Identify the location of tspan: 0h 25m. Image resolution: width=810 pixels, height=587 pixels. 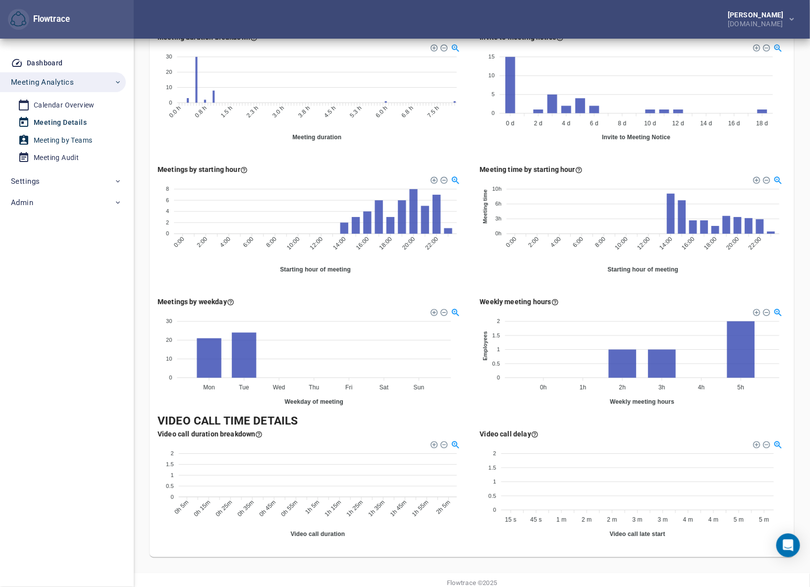
(223, 508).